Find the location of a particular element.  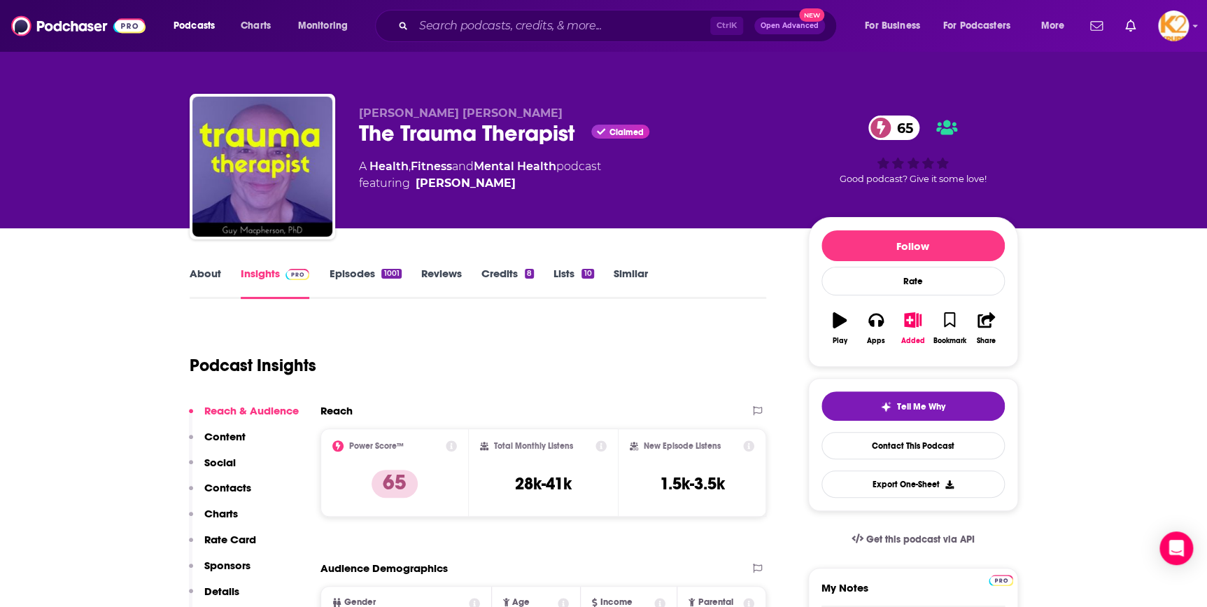

a: Get this podcast via API is located at coordinates (913, 539).